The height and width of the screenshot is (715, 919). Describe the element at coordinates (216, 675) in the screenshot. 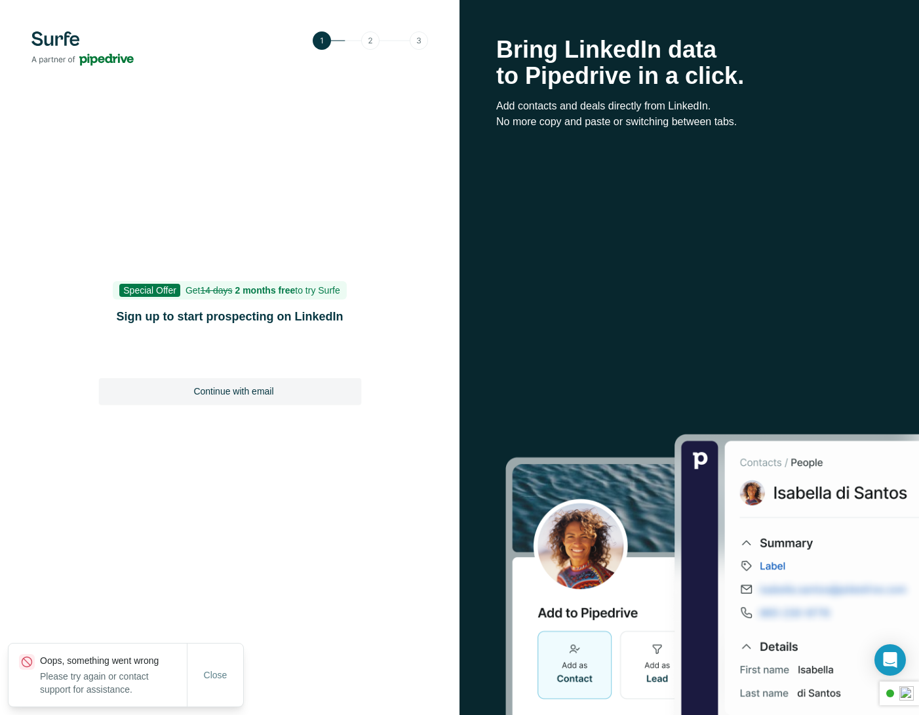

I see `button: Close` at that location.